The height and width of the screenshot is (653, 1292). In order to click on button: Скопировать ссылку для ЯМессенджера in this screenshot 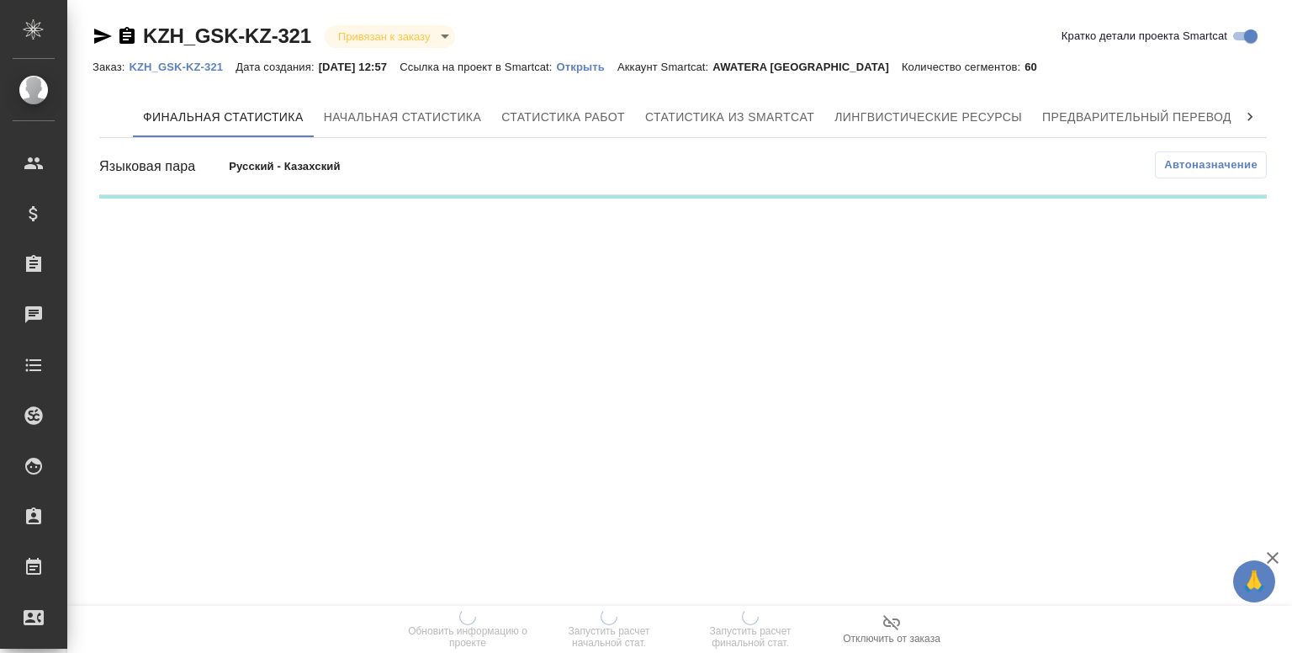, I will do `click(103, 36)`.